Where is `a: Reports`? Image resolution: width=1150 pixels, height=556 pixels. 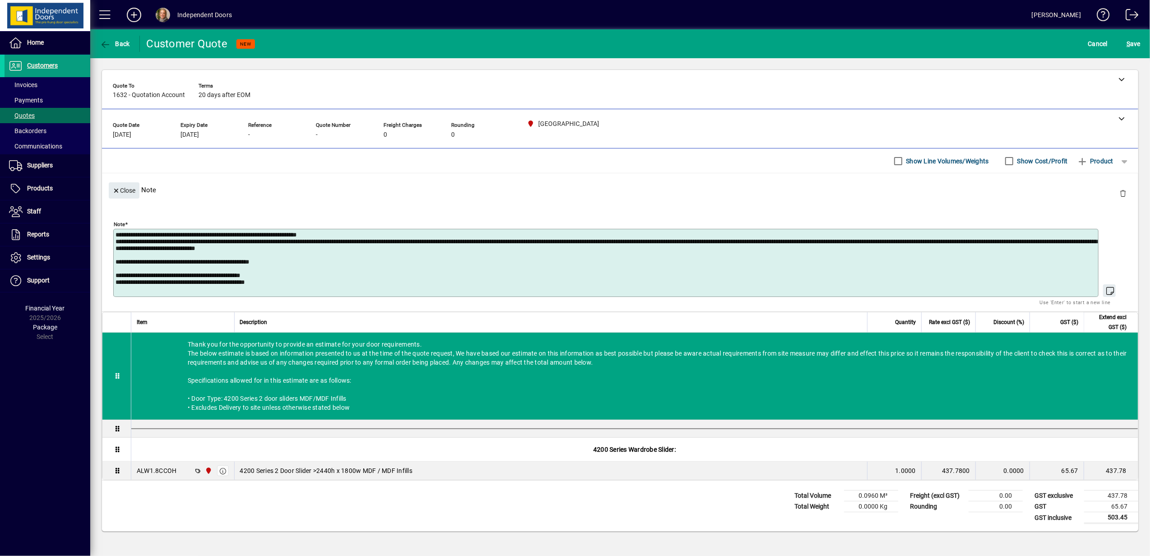
a: Reports is located at coordinates (47, 235).